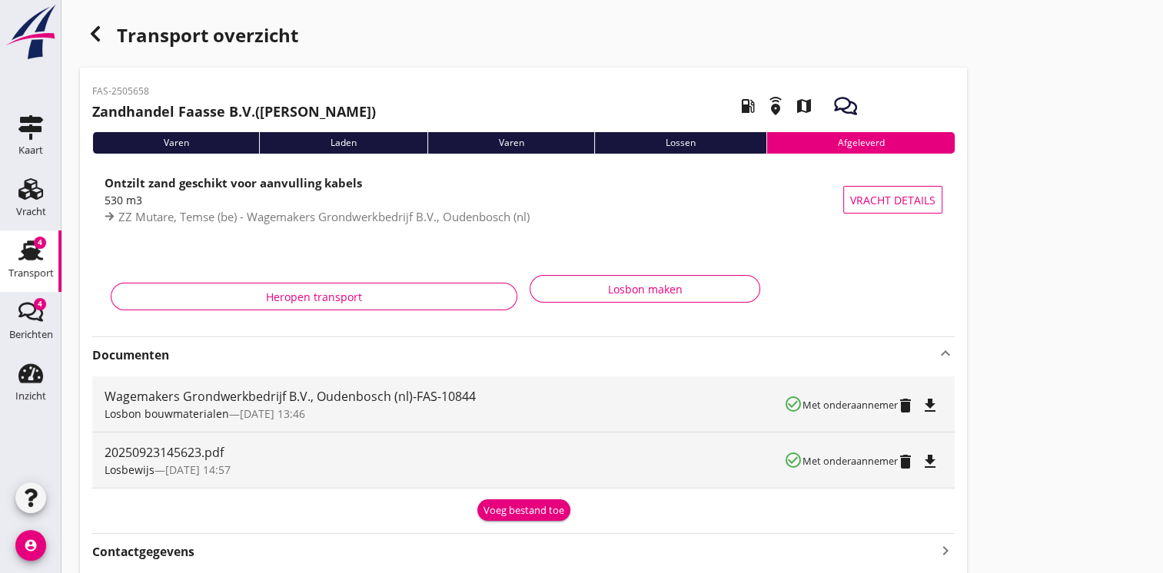 The height and width of the screenshot is (573, 1163). Describe the element at coordinates (775, 106) in the screenshot. I see `i: emergency_share` at that location.